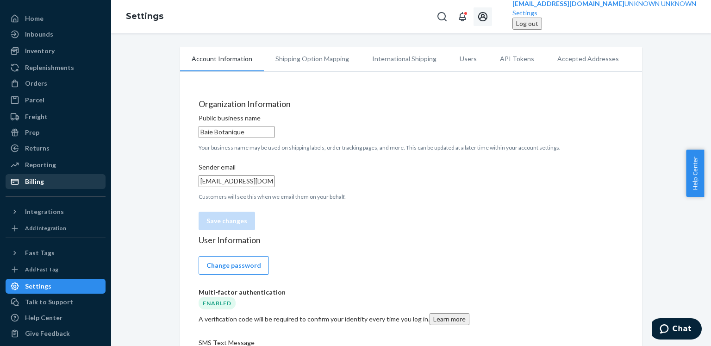 The image size is (711, 346). Describe the element at coordinates (56, 212) in the screenshot. I see `button: Integrations` at that location.